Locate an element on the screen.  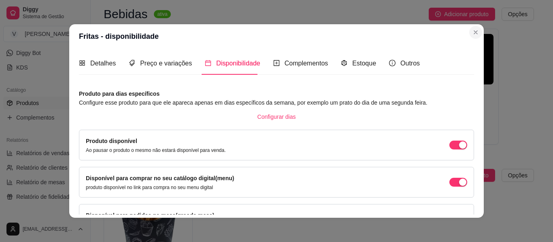
span: tags is located at coordinates (132, 63).